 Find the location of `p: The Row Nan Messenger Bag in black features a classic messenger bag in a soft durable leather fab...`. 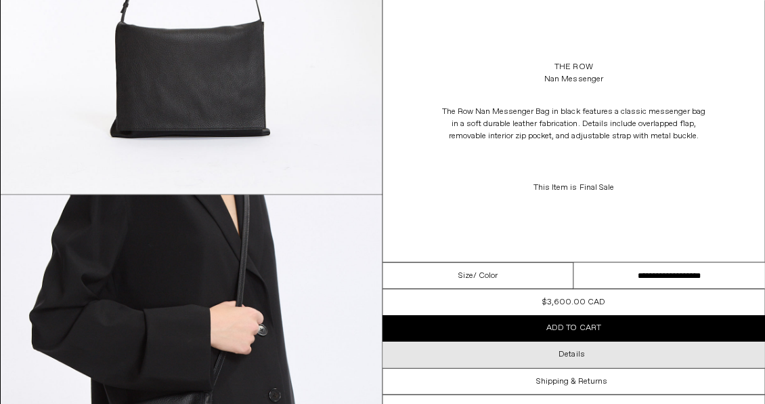

p: The Row Nan Messenger Bag in black features a classic messenger bag in a soft durable leather fab... is located at coordinates (574, 124).